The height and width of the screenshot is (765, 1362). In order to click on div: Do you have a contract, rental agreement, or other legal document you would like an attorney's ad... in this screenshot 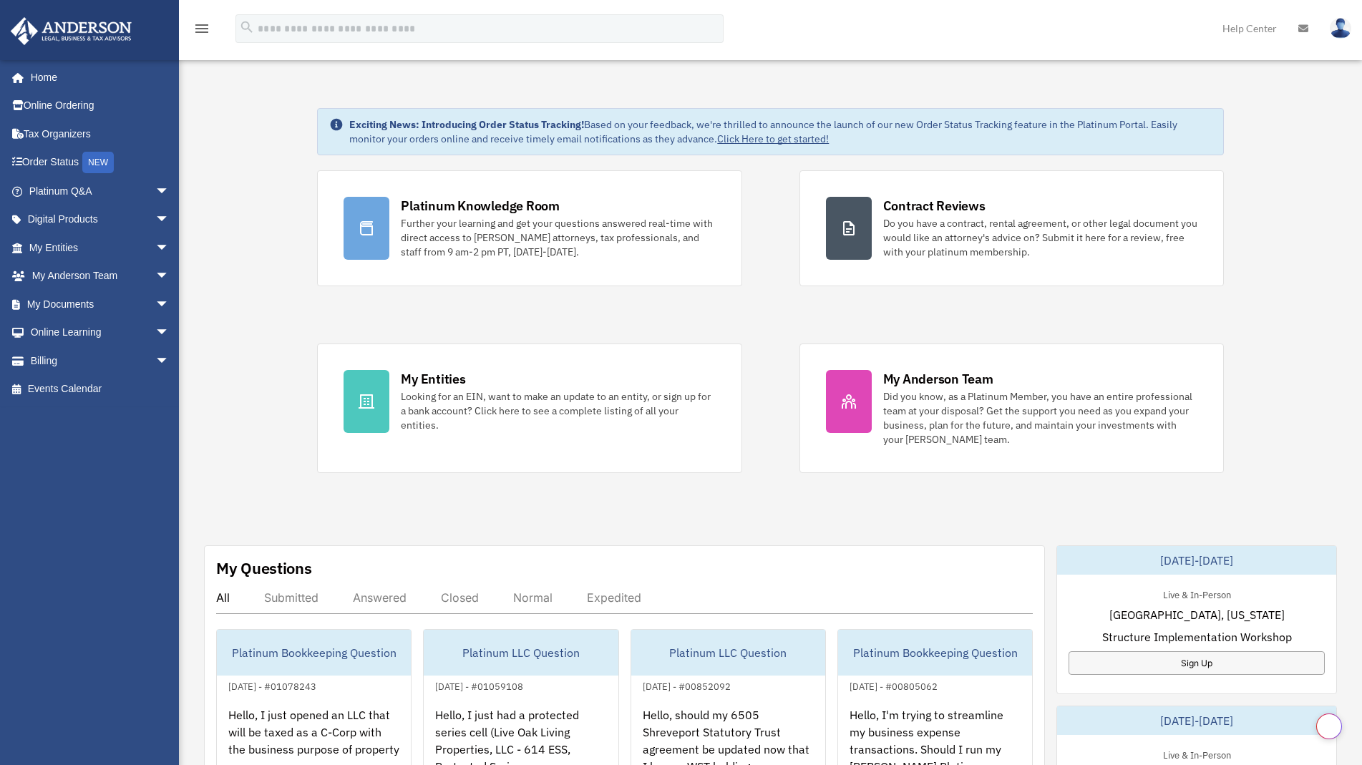, I will do `click(1040, 238)`.